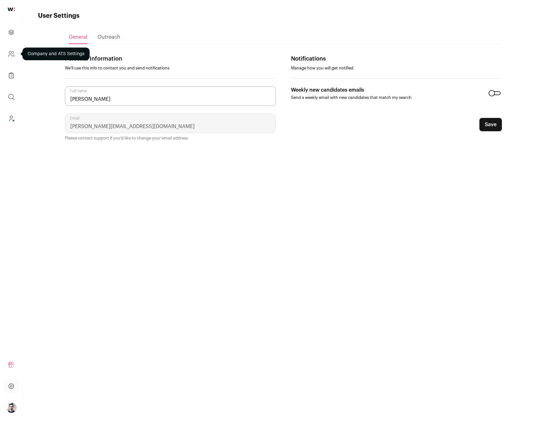  I want to click on p: Weekly new candidates emails, so click(351, 90).